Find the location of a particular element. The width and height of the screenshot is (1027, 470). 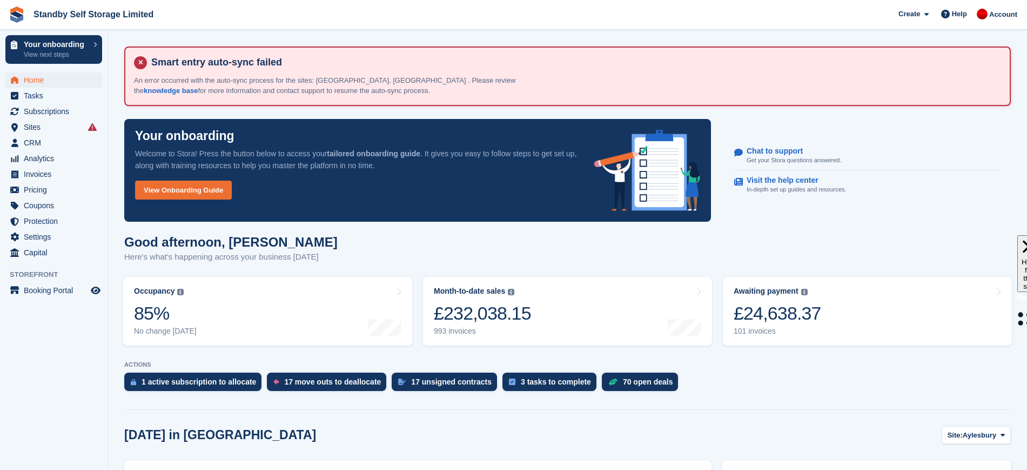

span: Create is located at coordinates (910, 14).